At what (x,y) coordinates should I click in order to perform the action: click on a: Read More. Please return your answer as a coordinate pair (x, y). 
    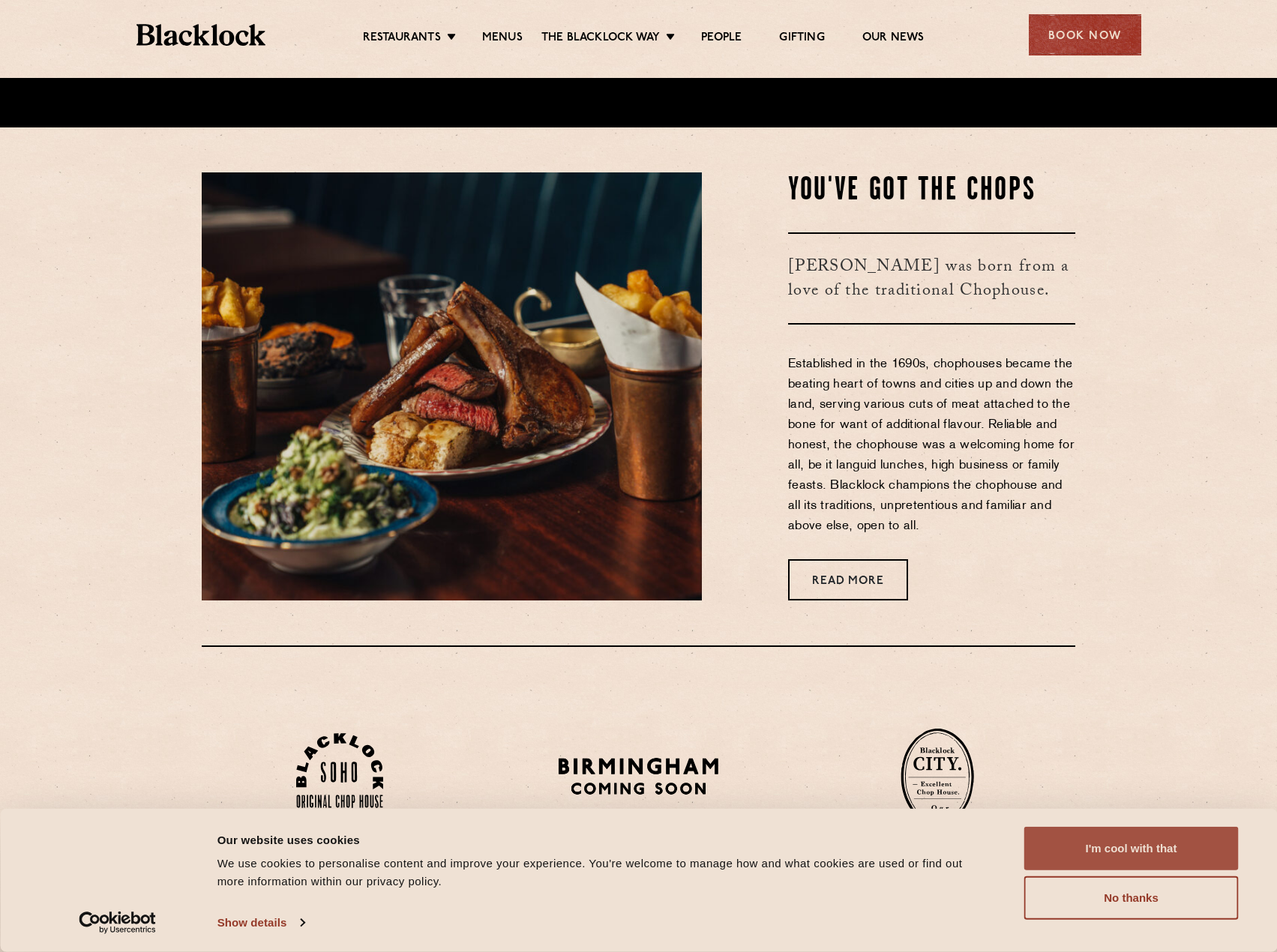
    Looking at the image, I should click on (848, 579).